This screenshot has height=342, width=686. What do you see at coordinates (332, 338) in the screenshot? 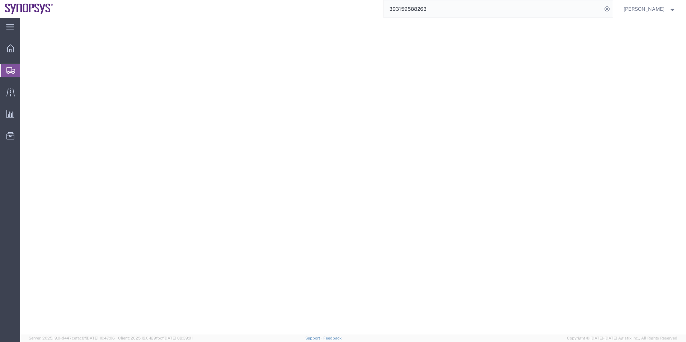
I see `a: Feedback` at bounding box center [332, 338].